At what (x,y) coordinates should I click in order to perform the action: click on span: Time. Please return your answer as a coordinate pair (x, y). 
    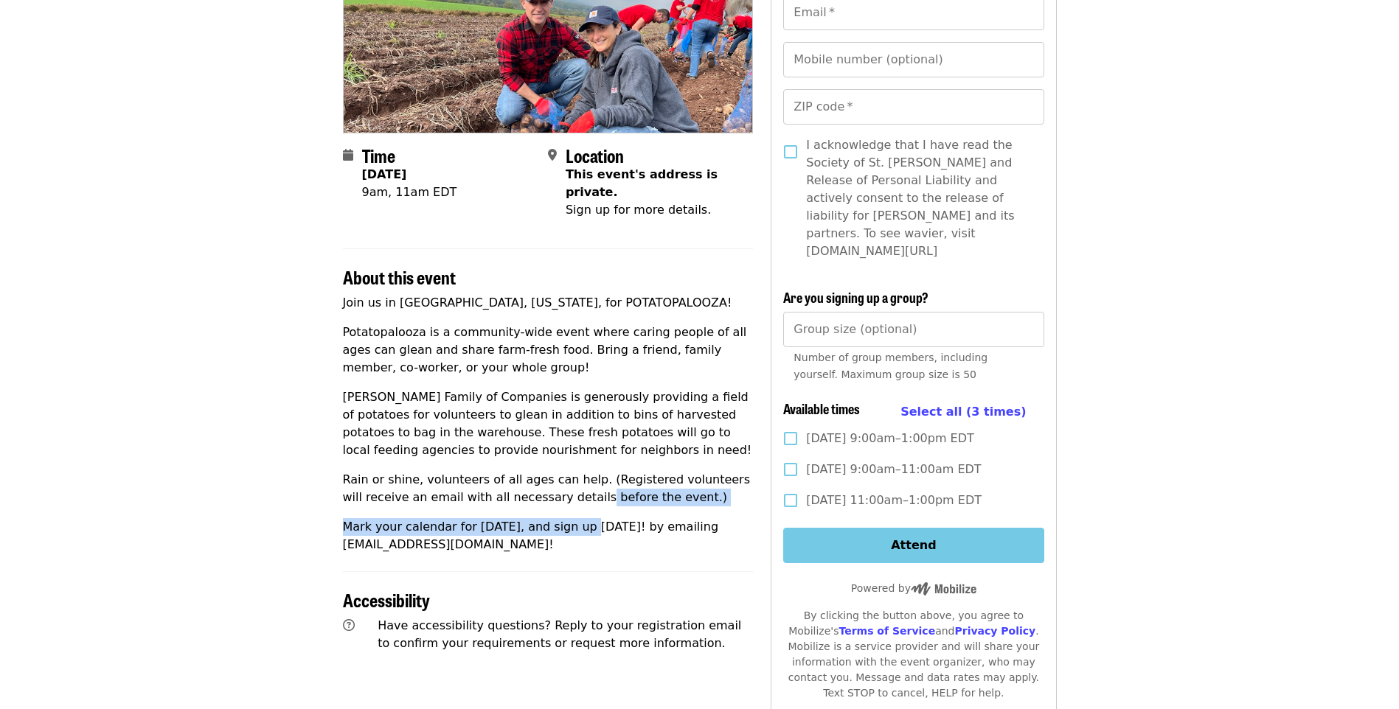
    Looking at the image, I should click on (378, 155).